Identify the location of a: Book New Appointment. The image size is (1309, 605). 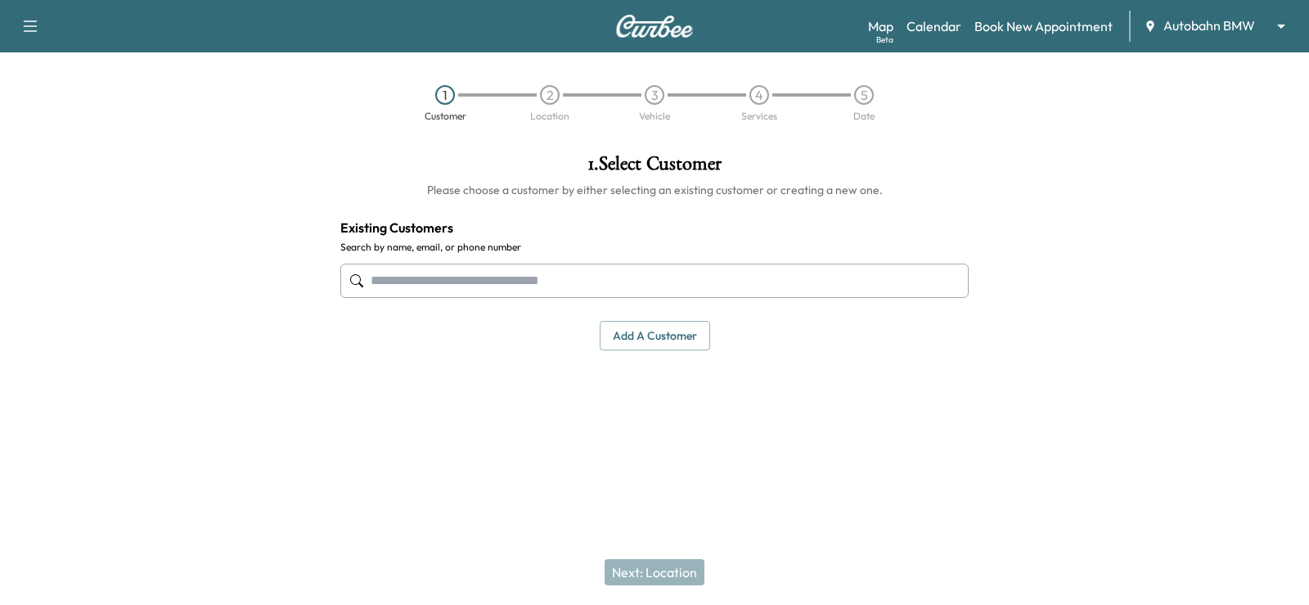
(1043, 26).